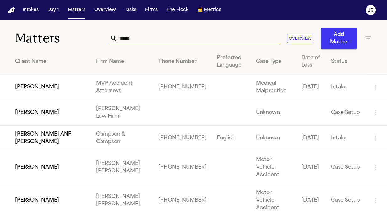  What do you see at coordinates (177, 10) in the screenshot?
I see `a: The Flock` at bounding box center [177, 10].